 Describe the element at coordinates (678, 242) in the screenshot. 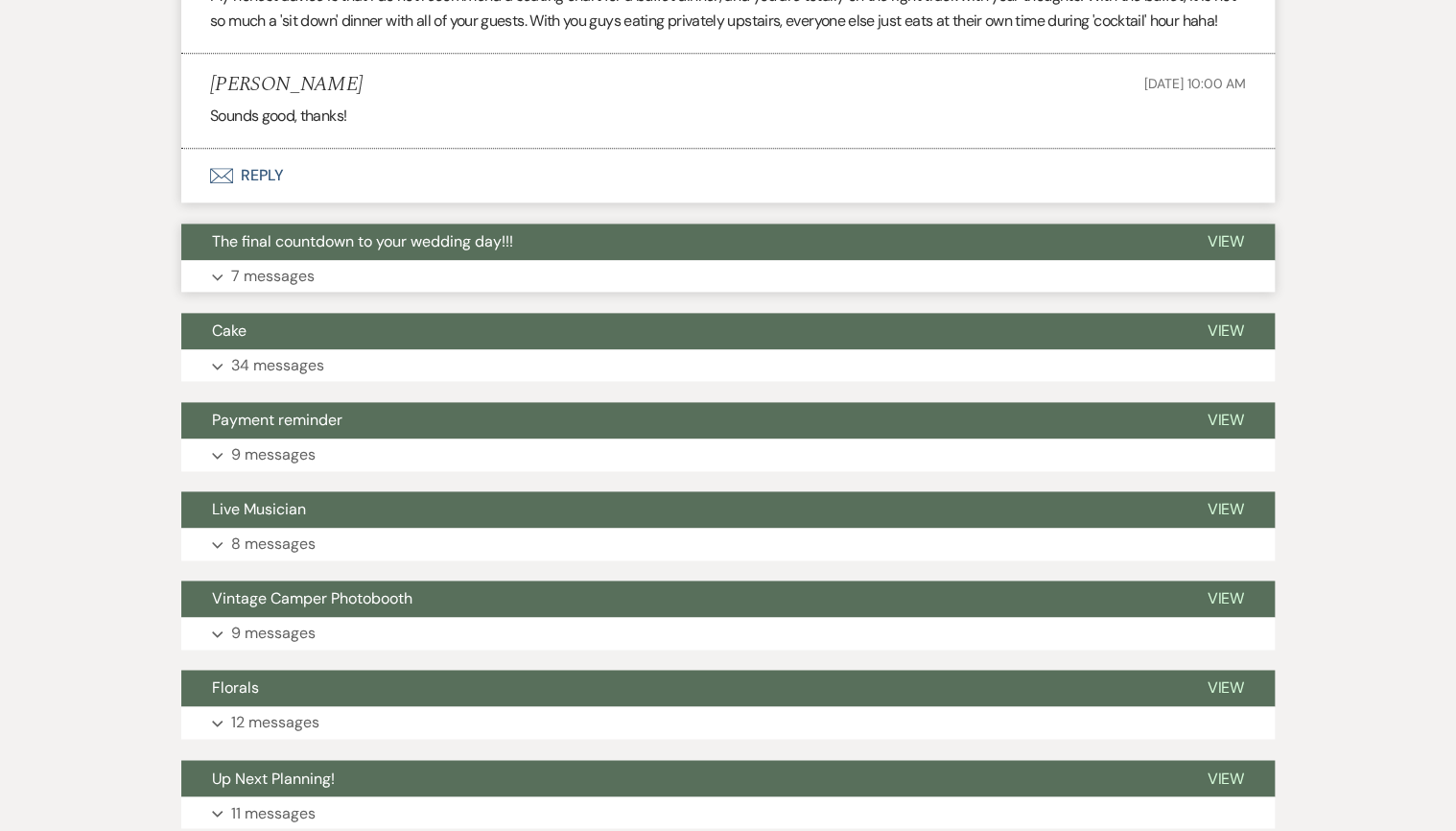

I see `button: The final countdown to your wedding day!!!` at that location.